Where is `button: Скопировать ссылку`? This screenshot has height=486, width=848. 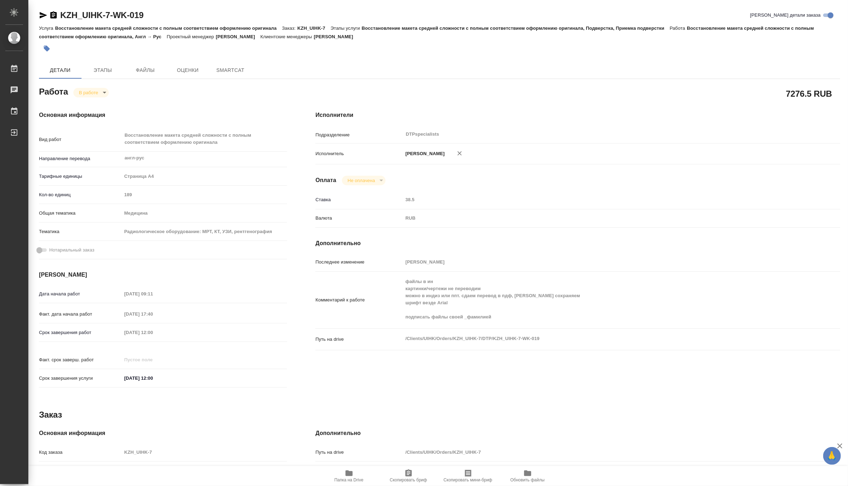 button: Скопировать ссылку is located at coordinates (54, 15).